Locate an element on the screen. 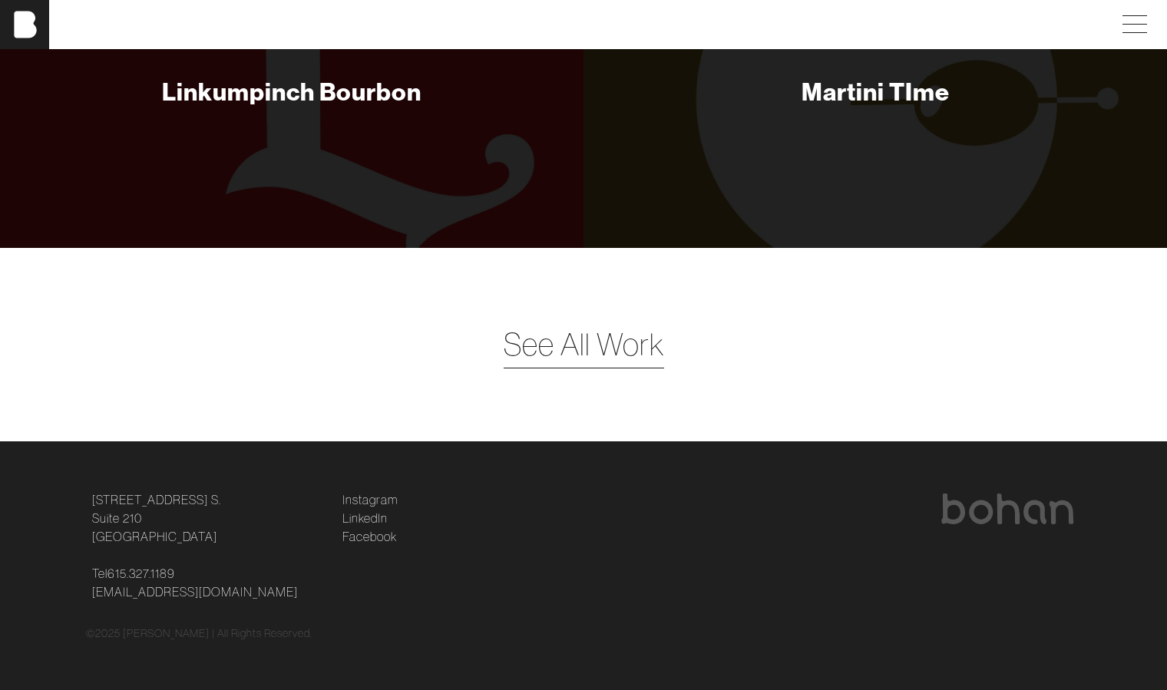 The image size is (1167, 690). a: Facebook is located at coordinates (369, 536).